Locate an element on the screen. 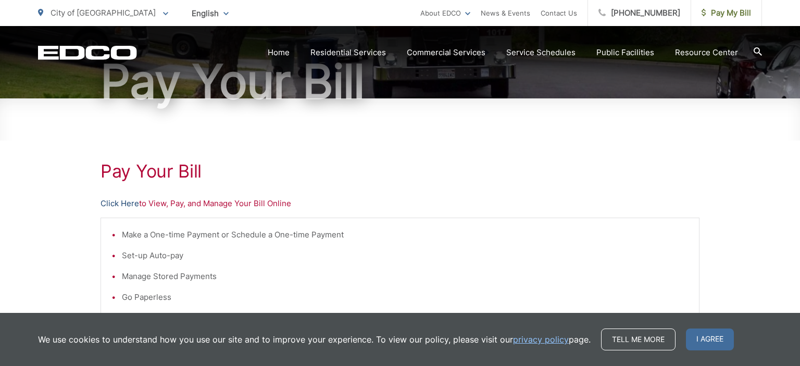 The height and width of the screenshot is (366, 800). p: to View, Pay, and Manage Your Bill Online is located at coordinates (400, 204).